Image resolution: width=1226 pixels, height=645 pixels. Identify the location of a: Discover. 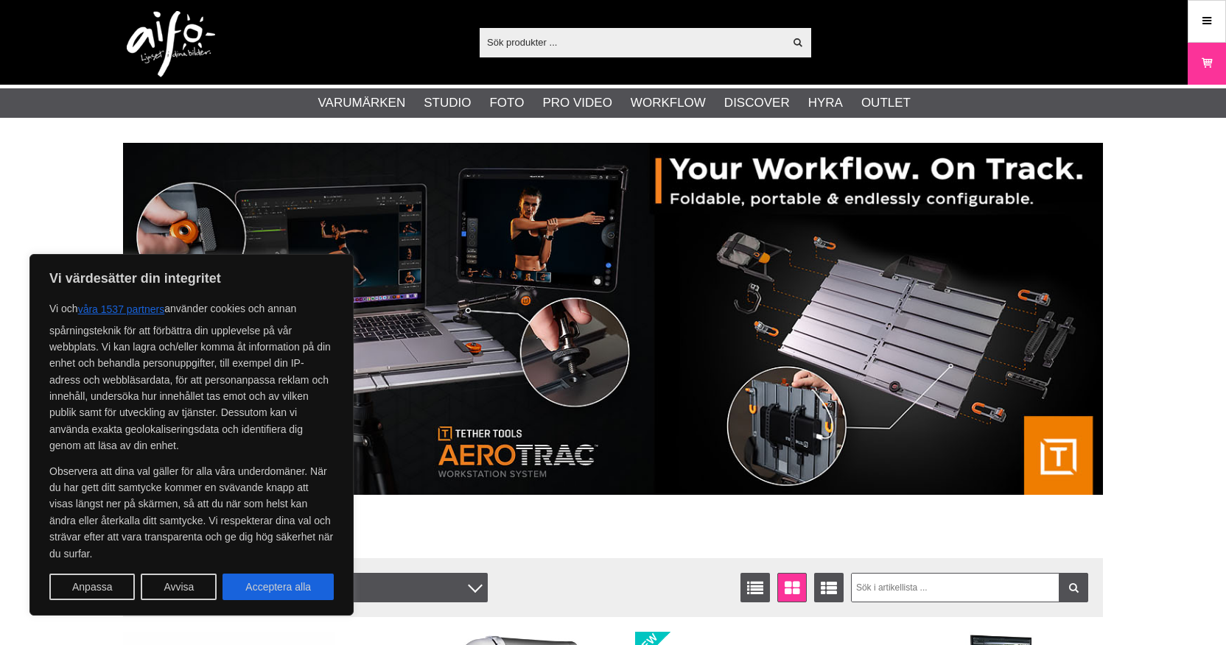
(757, 103).